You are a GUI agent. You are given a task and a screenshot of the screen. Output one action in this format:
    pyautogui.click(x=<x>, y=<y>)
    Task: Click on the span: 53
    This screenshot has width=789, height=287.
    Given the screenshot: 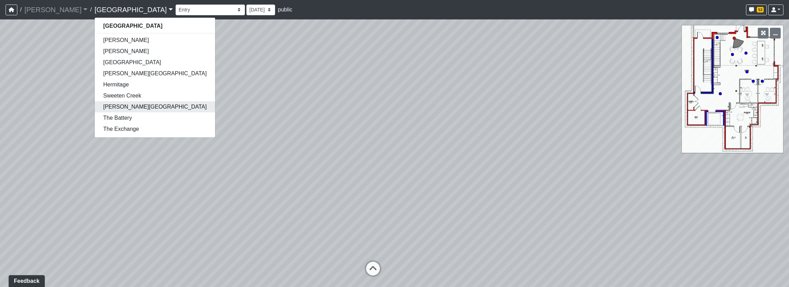 What is the action you would take?
    pyautogui.click(x=760, y=10)
    